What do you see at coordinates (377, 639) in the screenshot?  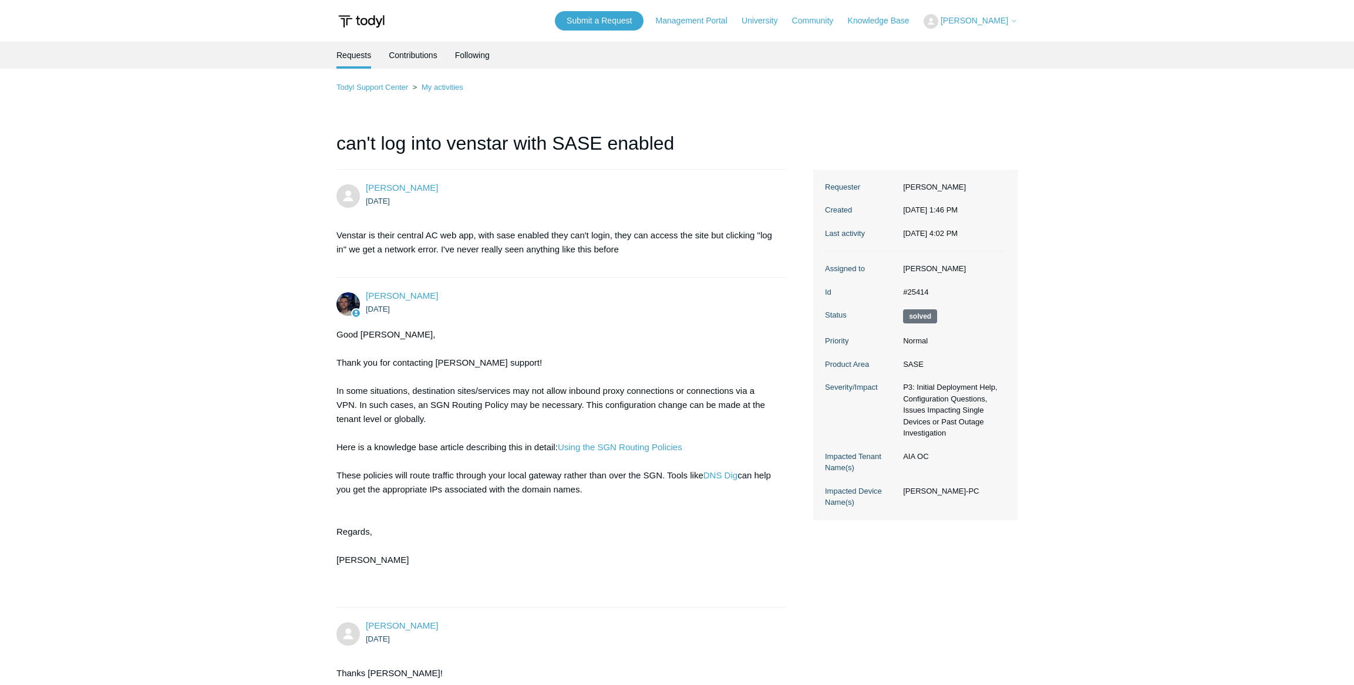 I see `time: 06/11/2025, 13:49` at bounding box center [377, 639].